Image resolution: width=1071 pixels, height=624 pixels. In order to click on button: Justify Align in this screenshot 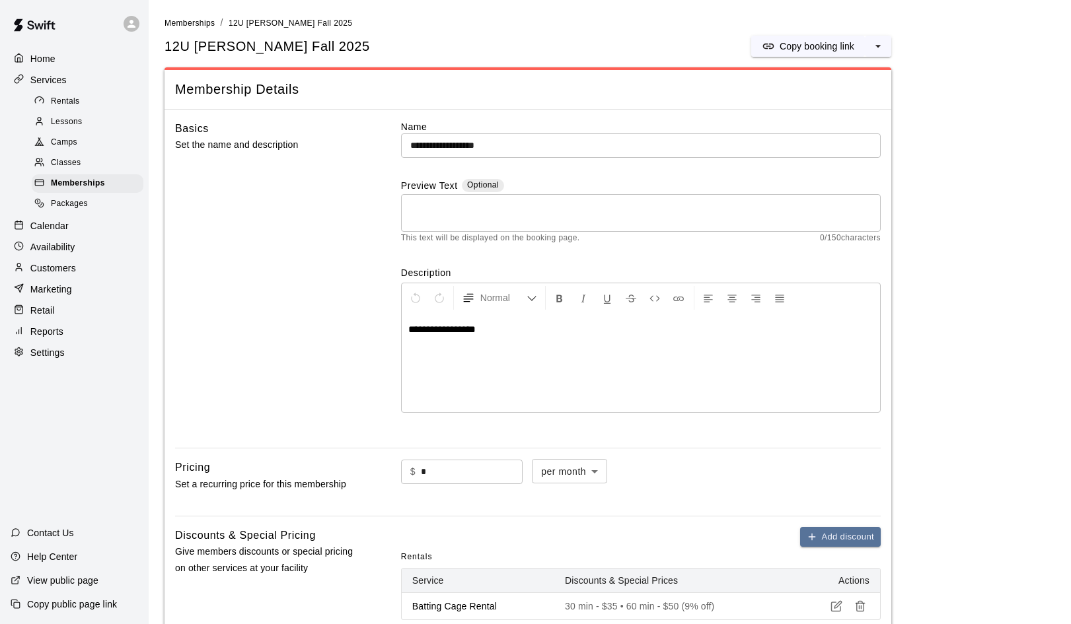, I will do `click(779, 298)`.